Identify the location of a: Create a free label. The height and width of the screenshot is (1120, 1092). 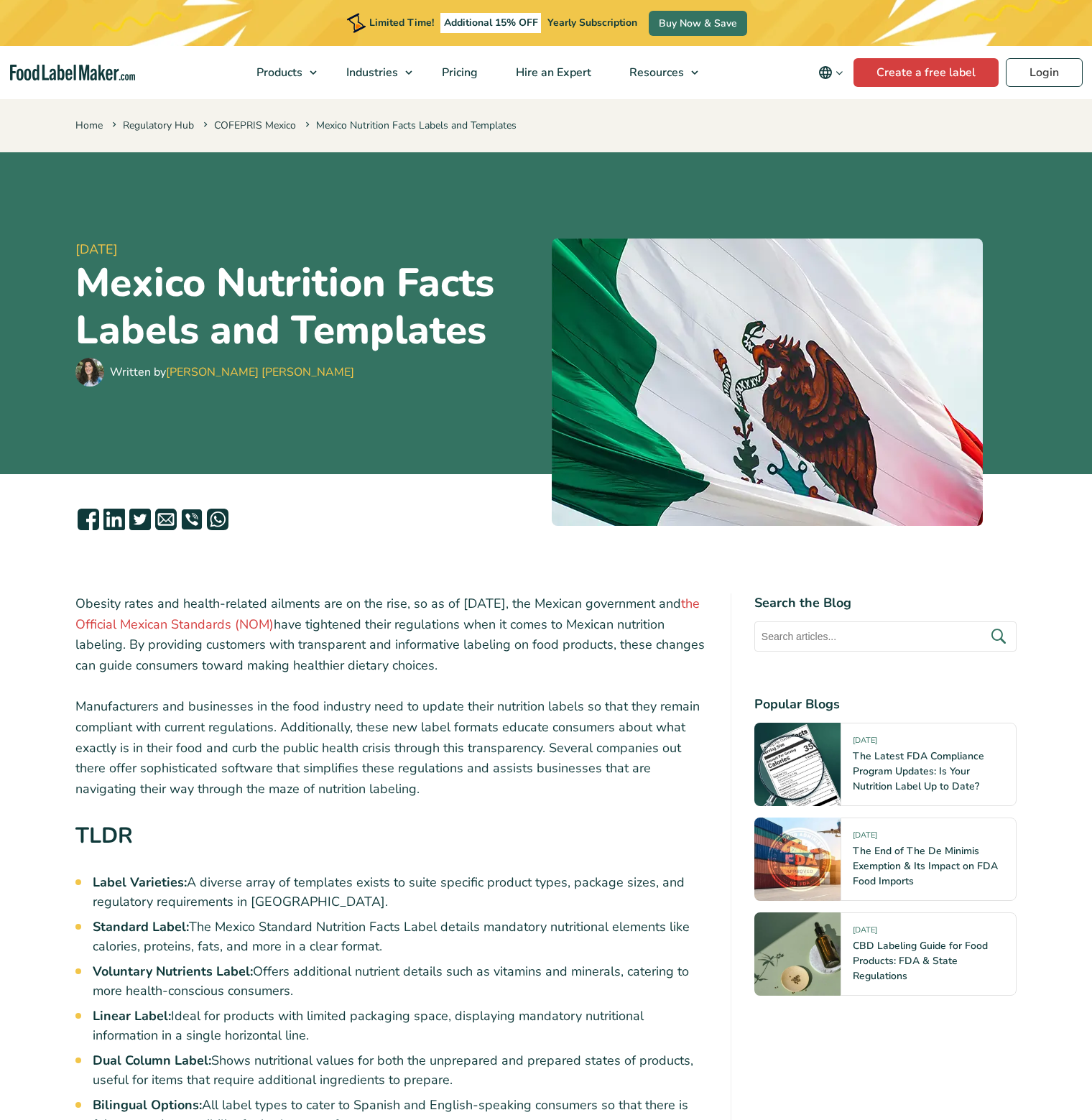
(926, 72).